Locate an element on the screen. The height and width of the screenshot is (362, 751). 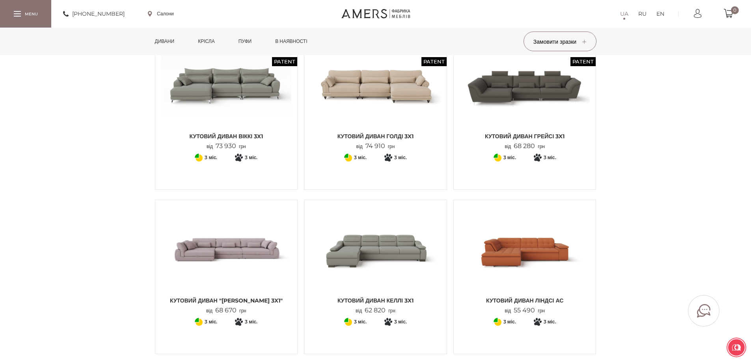
a: New Patent Кутовий диван ГРЕЙСІ 3x1 Кутовий диван ГРЕЙСІ 3x1 від68 280грн is located at coordinates (525, 96).